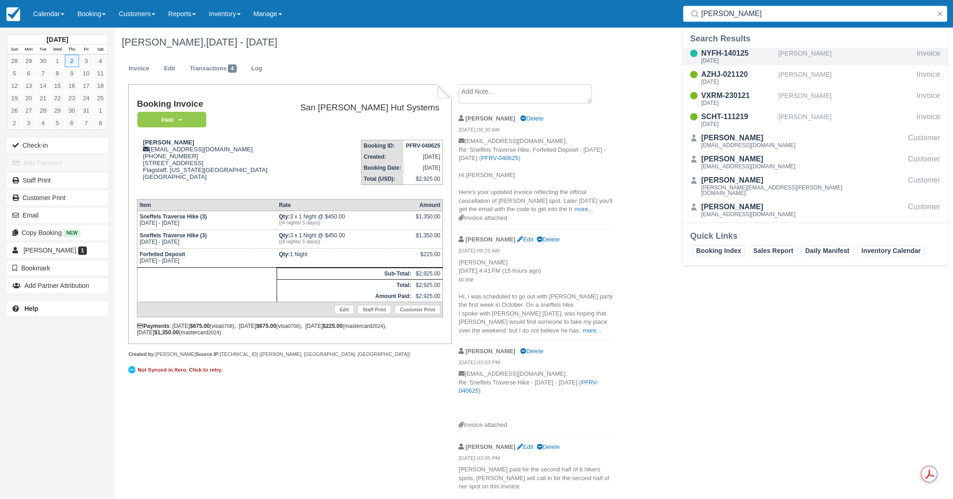  Describe the element at coordinates (199, 326) in the screenshot. I see `strong: $675.00` at that location.